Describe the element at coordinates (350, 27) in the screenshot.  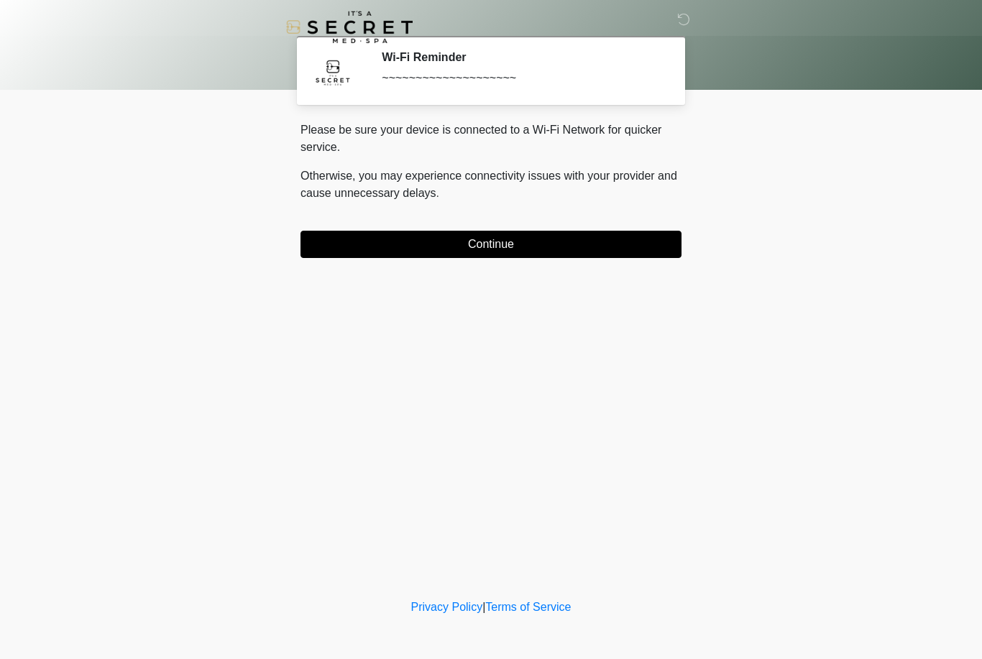
I see `img: It's A Secret Med Spa Logo` at that location.